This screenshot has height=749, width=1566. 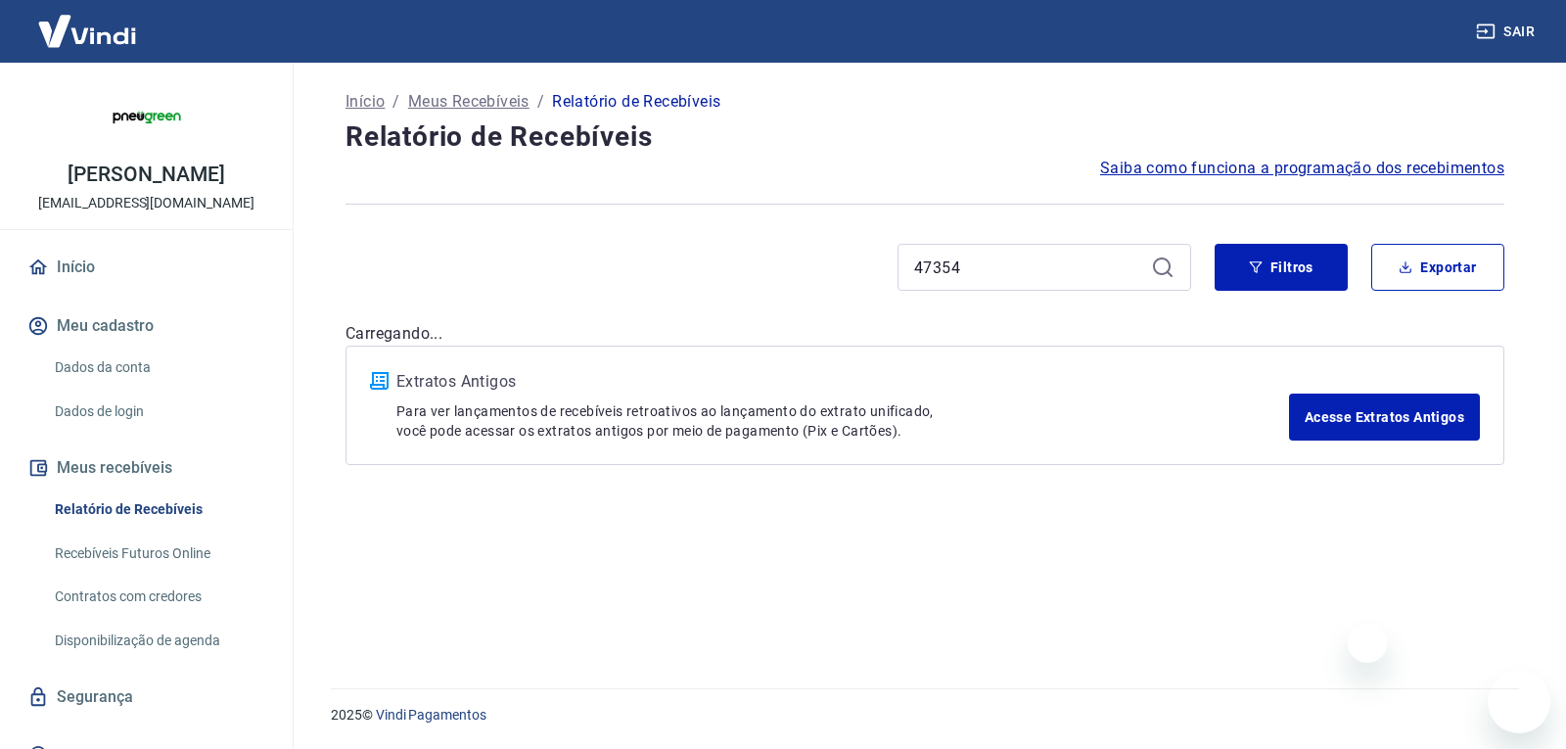 What do you see at coordinates (1384, 417) in the screenshot?
I see `a: Acesse Extratos Antigos` at bounding box center [1384, 417].